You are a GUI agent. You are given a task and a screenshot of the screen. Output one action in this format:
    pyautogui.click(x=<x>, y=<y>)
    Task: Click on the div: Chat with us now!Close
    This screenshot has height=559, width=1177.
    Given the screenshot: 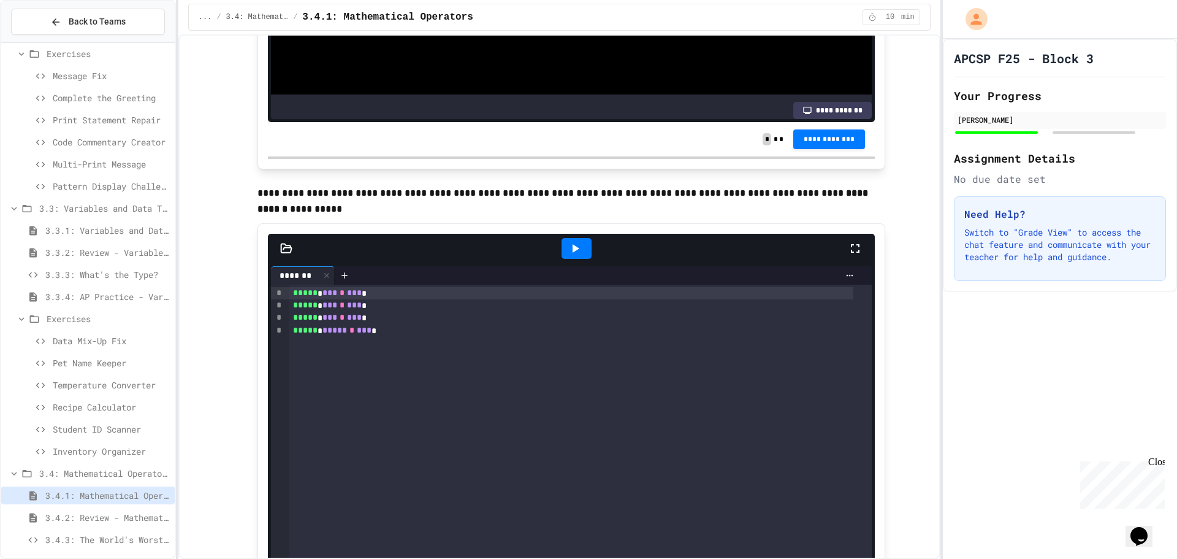 What is the action you would take?
    pyautogui.click(x=45, y=41)
    